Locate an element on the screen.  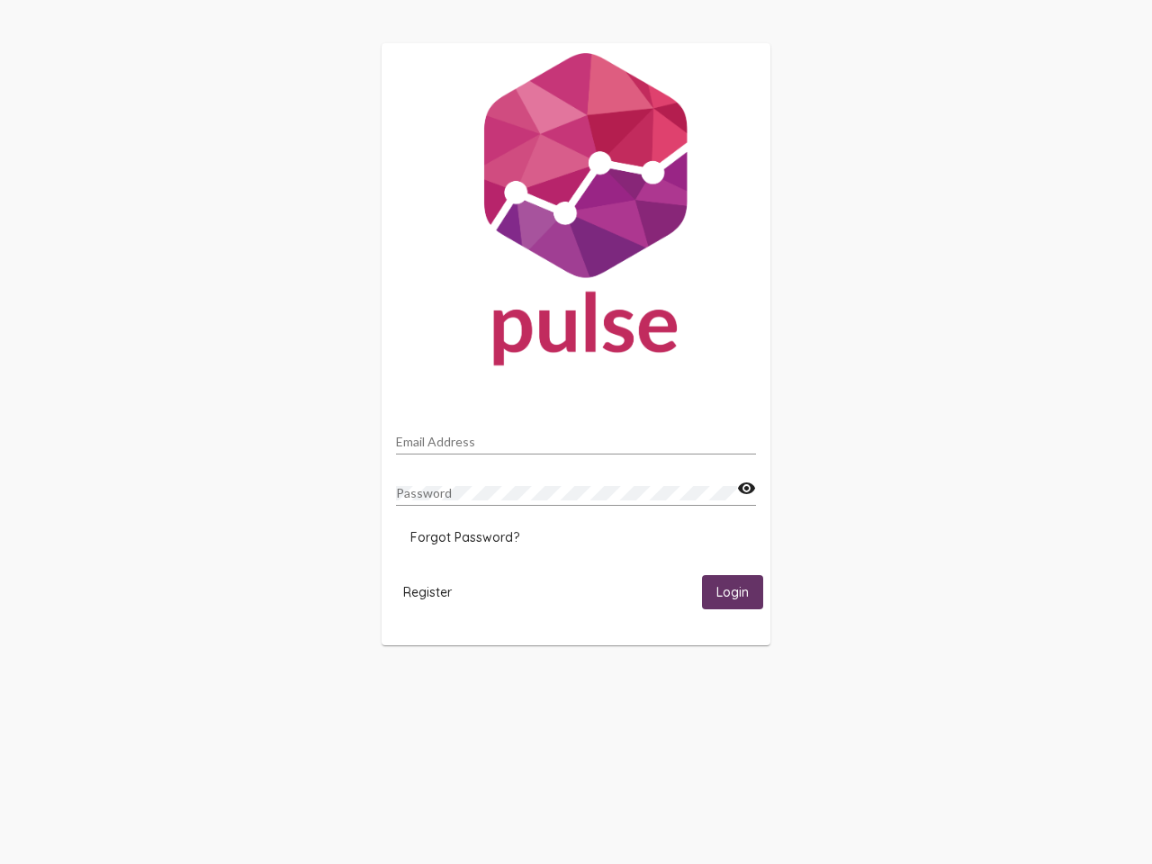
span: Login is located at coordinates (733, 593).